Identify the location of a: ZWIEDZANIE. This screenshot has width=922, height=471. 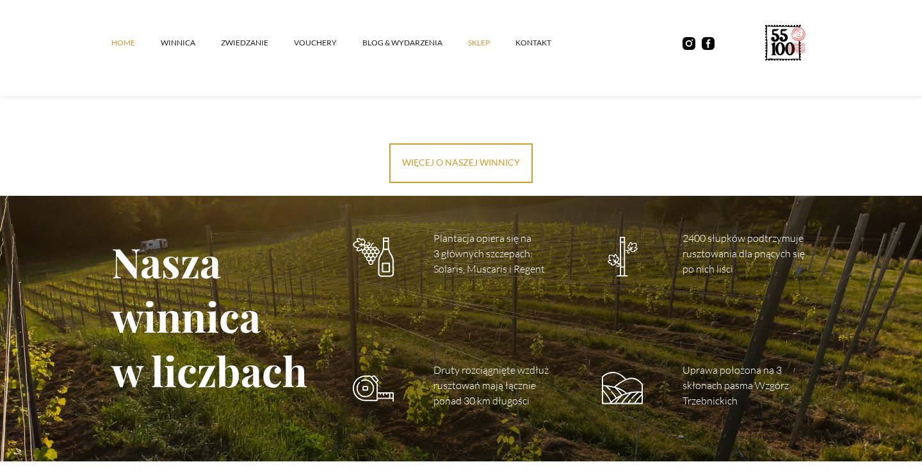
(258, 43).